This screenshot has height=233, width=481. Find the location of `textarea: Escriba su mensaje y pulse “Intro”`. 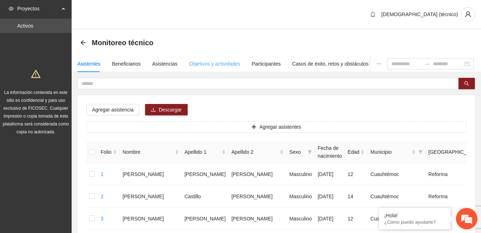

textarea: Escriba su mensaje y pulse “Intro” is located at coordinates (70, 169).